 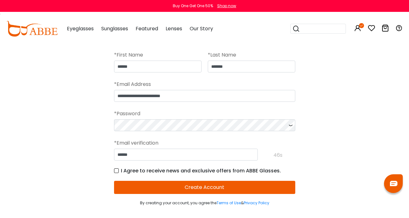 What do you see at coordinates (80, 28) in the screenshot?
I see `span: Eyeglasses` at bounding box center [80, 28].